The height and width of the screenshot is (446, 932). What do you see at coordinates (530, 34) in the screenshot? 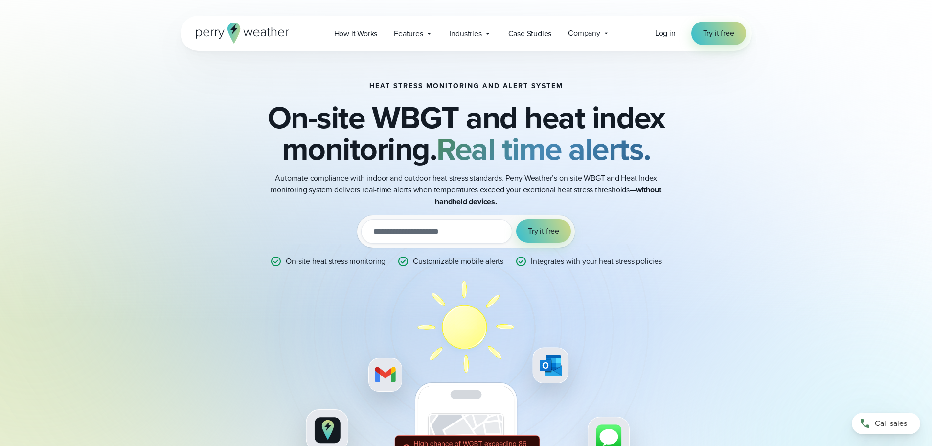
I see `span: Case Studies` at bounding box center [530, 34].